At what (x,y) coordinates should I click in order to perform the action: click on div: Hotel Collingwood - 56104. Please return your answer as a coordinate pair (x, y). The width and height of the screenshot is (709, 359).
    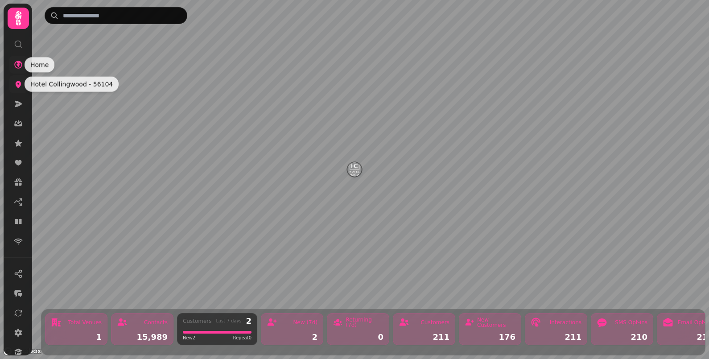
    Looking at the image, I should click on (71, 84).